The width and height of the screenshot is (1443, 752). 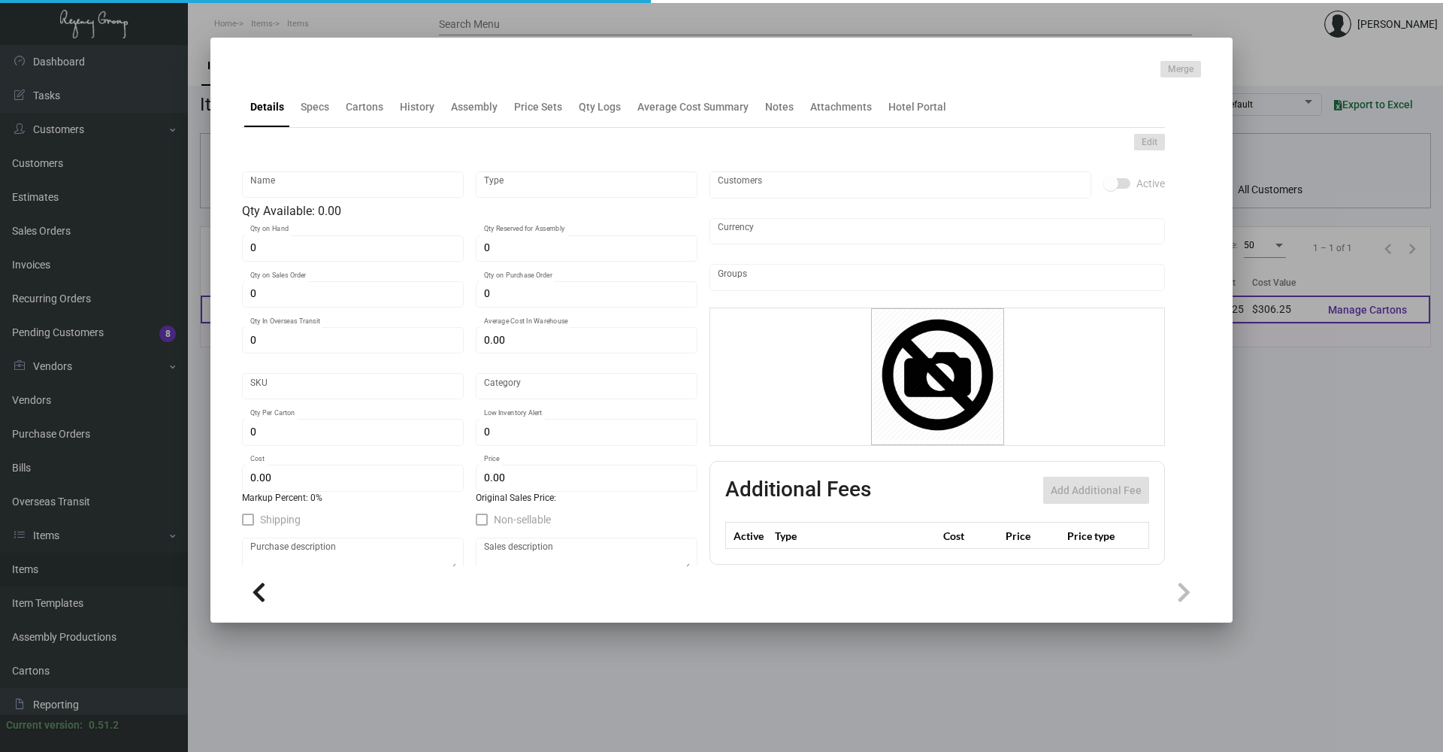 What do you see at coordinates (44, 725) in the screenshot?
I see `div: Current version:` at bounding box center [44, 725].